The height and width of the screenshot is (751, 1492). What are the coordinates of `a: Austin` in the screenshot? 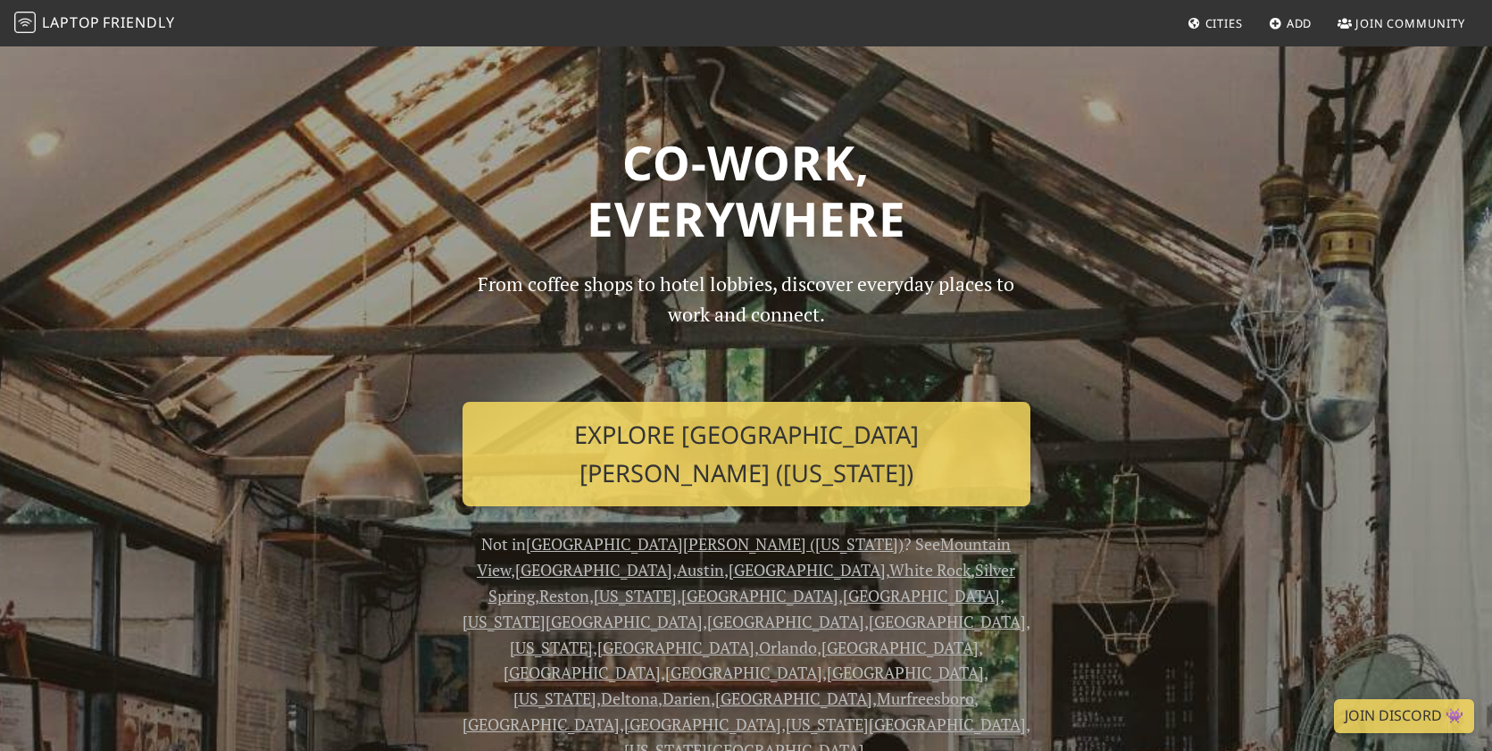 It's located at (700, 569).